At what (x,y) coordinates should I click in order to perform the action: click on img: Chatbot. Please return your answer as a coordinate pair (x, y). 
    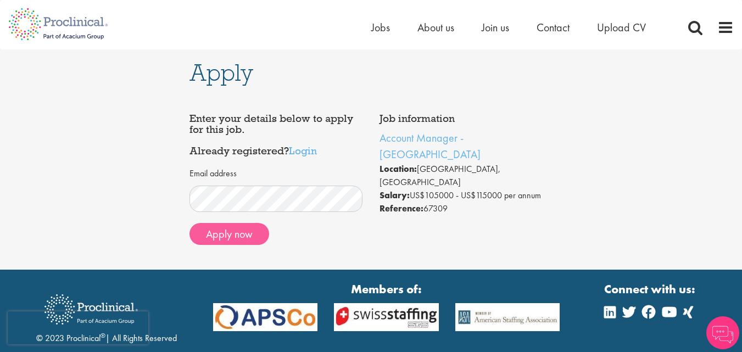
    Looking at the image, I should click on (723, 333).